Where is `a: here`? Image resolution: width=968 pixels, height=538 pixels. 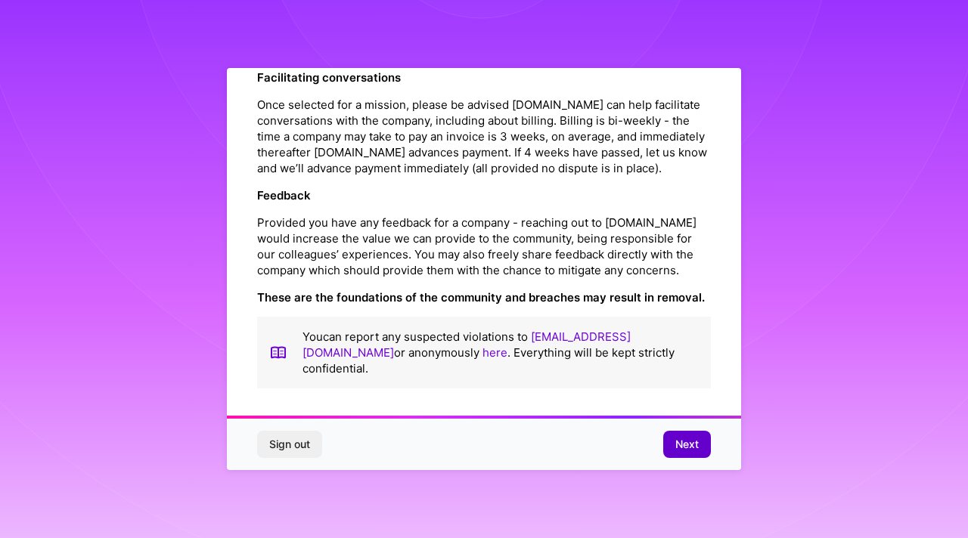 a: here is located at coordinates (494, 352).